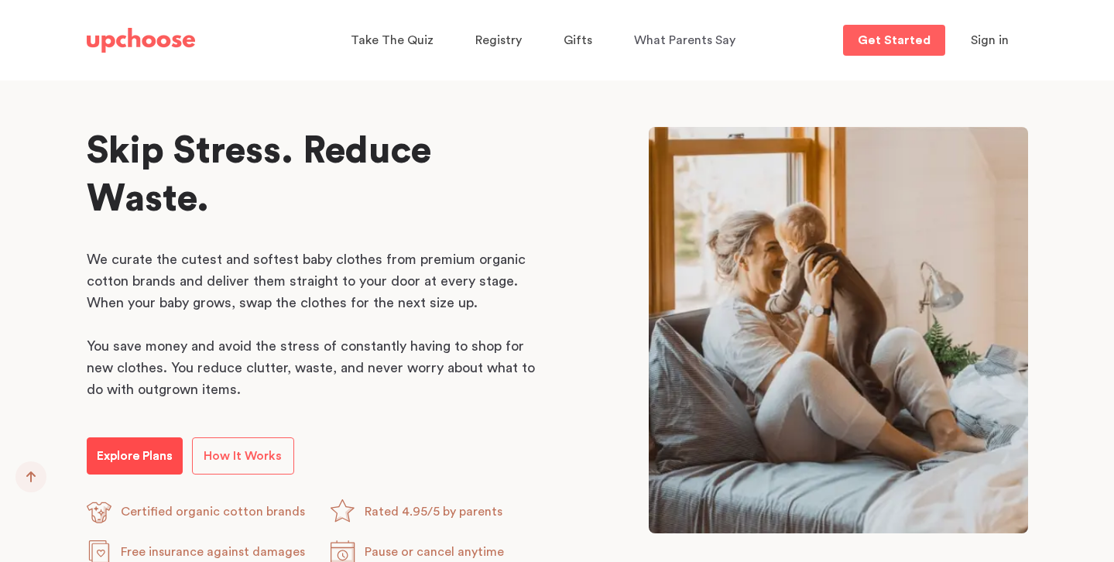 The width and height of the screenshot is (1114, 562). Describe the element at coordinates (687, 40) in the screenshot. I see `a: What Parents Say` at that location.